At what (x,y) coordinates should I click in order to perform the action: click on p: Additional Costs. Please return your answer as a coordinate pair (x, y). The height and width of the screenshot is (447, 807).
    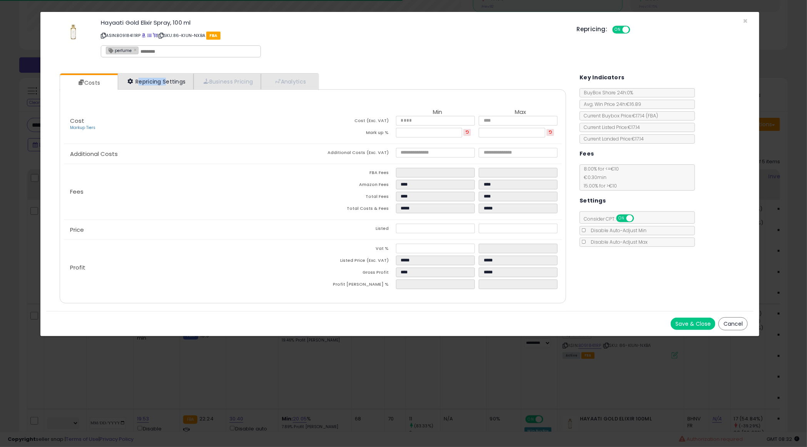
    Looking at the image, I should click on (188, 154).